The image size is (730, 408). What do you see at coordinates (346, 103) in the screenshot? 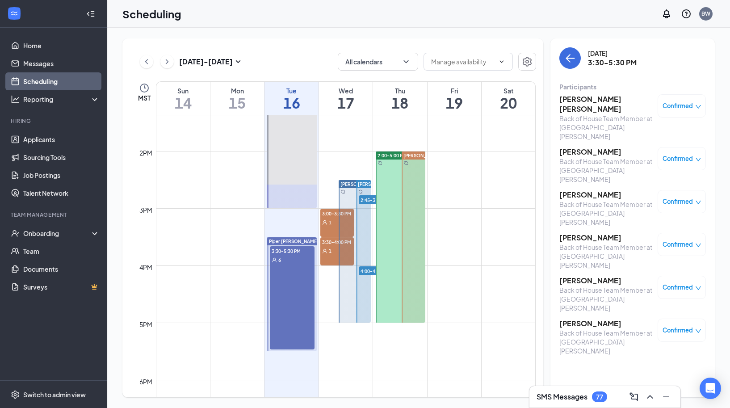
I see `h1: 17` at bounding box center [346, 103].